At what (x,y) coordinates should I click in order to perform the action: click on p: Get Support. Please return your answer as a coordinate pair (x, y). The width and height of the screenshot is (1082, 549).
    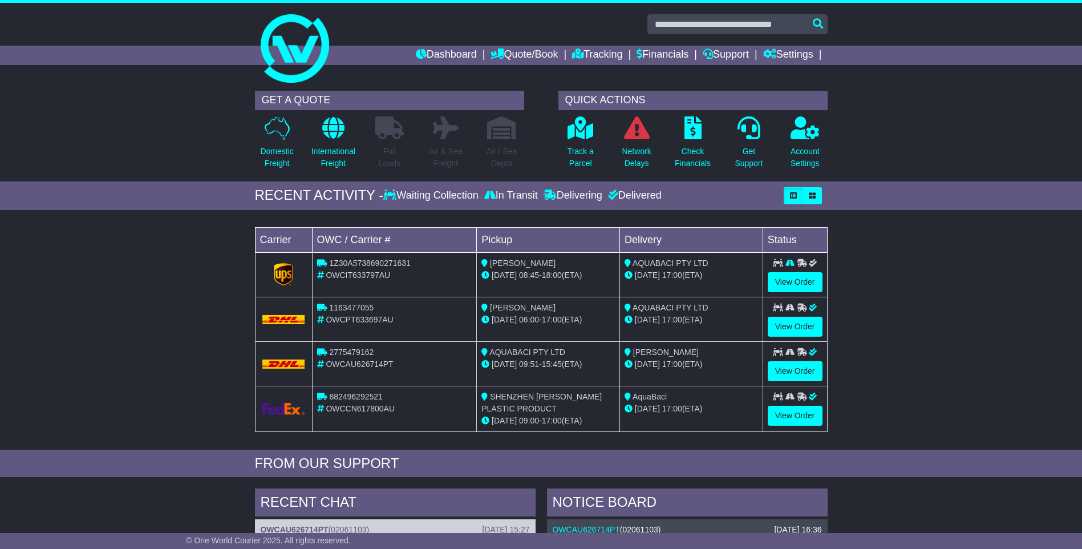
    Looking at the image, I should click on (748, 157).